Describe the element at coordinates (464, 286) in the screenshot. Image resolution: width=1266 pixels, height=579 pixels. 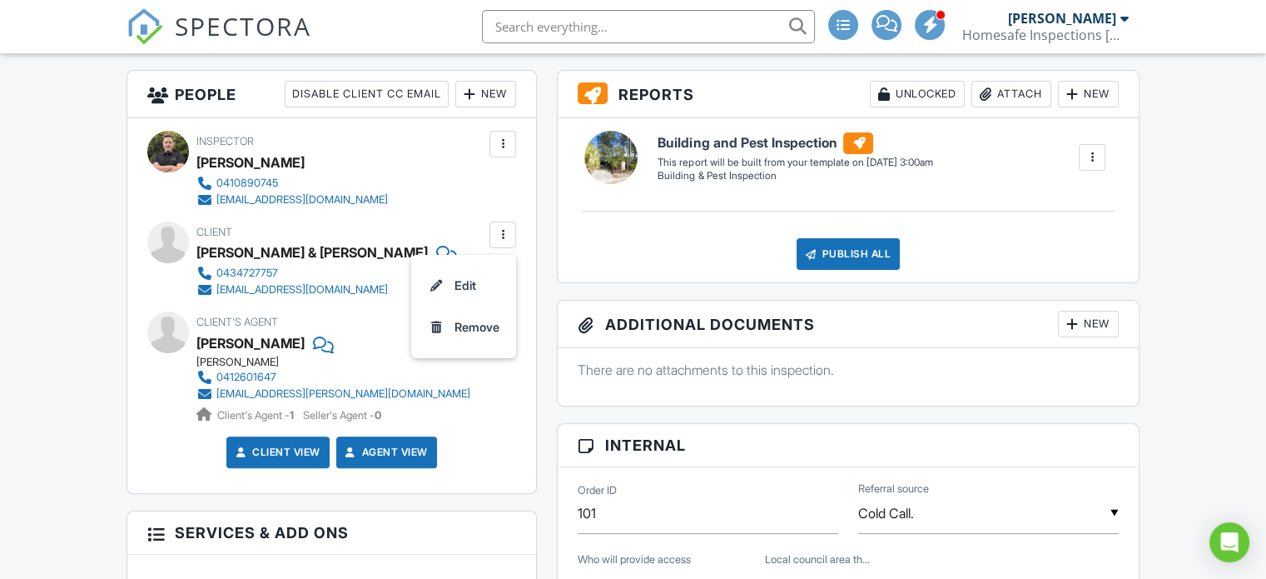
I see `a: Edit` at that location.